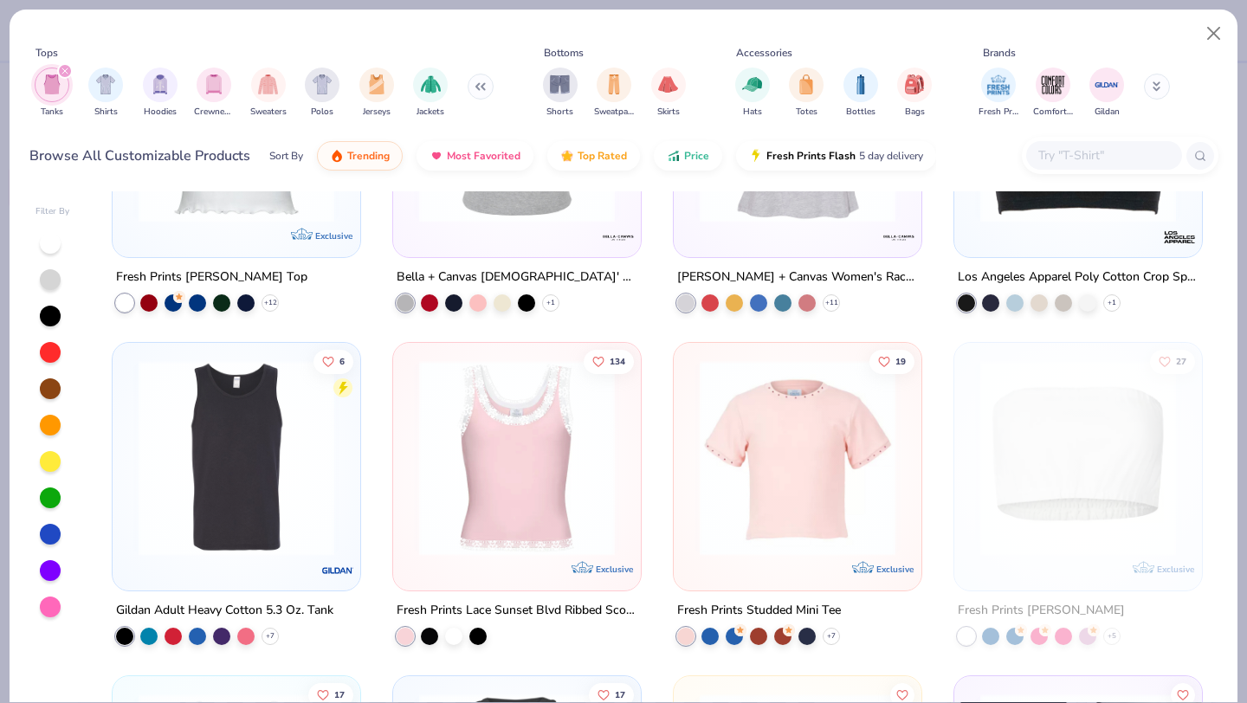  Describe the element at coordinates (752, 84) in the screenshot. I see `img: Hats Image` at that location.